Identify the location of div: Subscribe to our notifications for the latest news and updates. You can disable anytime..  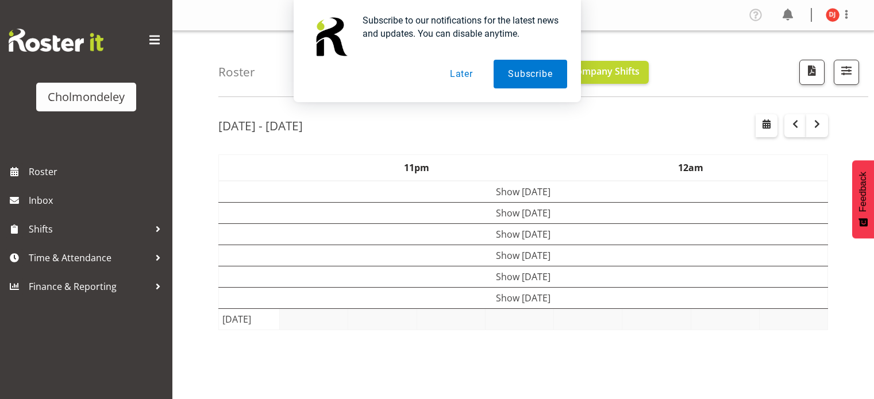
(460, 27).